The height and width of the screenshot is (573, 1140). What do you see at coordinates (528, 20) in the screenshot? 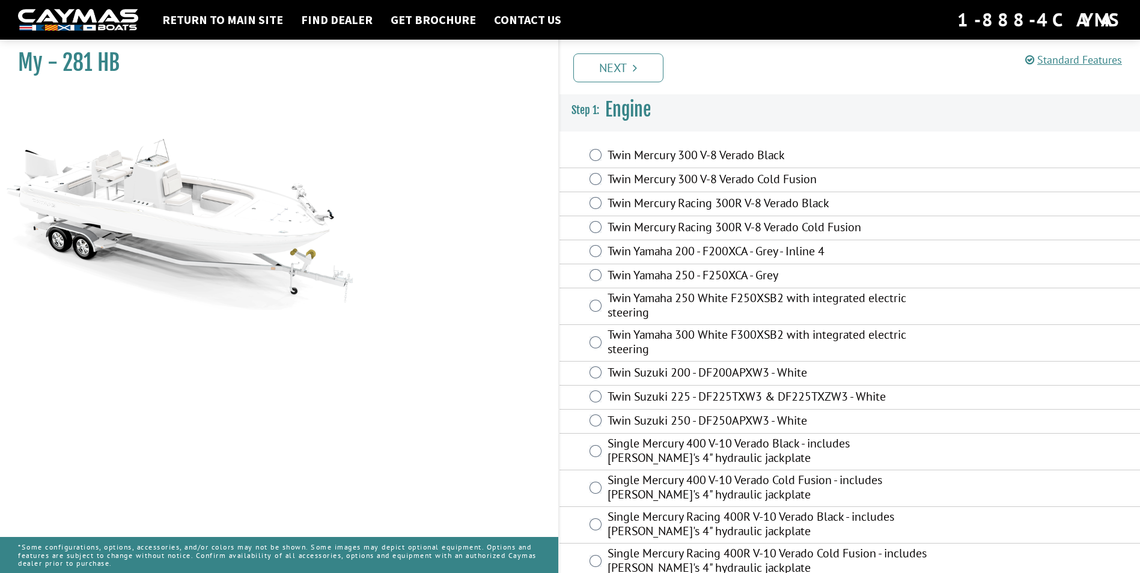
I see `a: Contact Us` at bounding box center [528, 20].